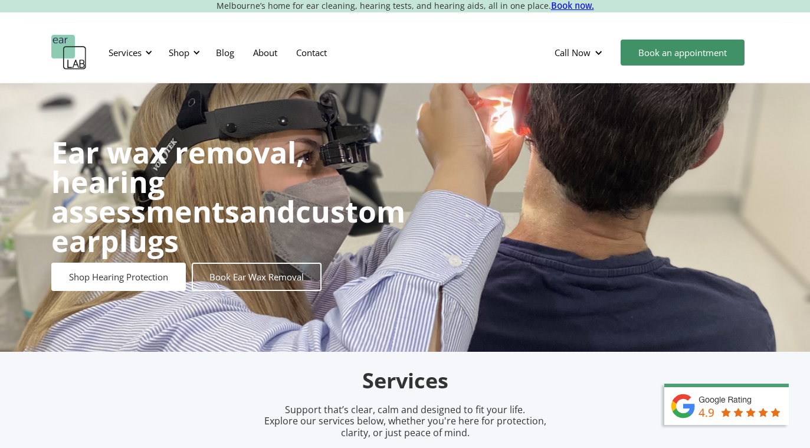  What do you see at coordinates (257, 277) in the screenshot?
I see `a: Book Ear Wax Removal` at bounding box center [257, 277].